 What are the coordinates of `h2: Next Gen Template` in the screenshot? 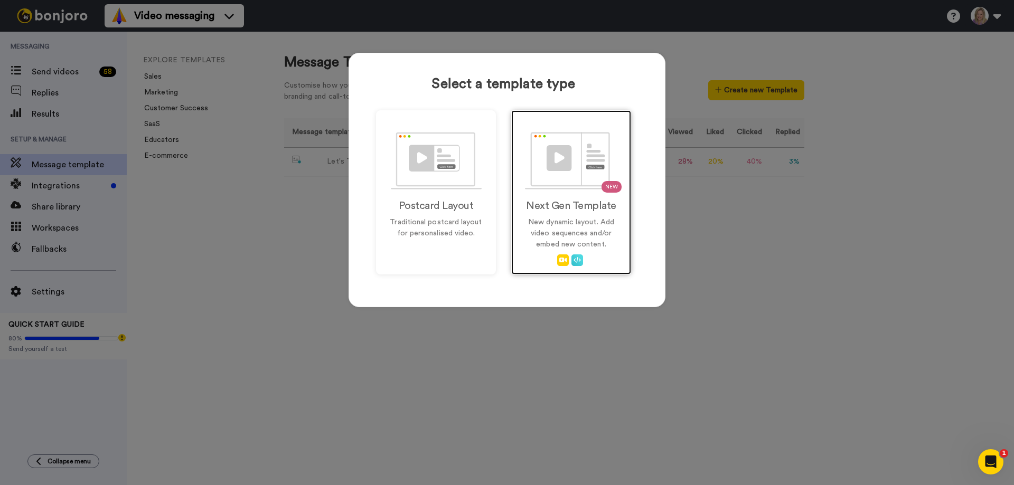 It's located at (571, 206).